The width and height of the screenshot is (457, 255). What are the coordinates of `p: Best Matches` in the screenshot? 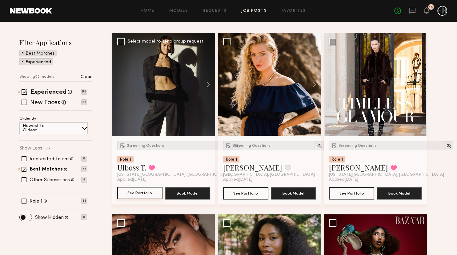 It's located at (40, 54).